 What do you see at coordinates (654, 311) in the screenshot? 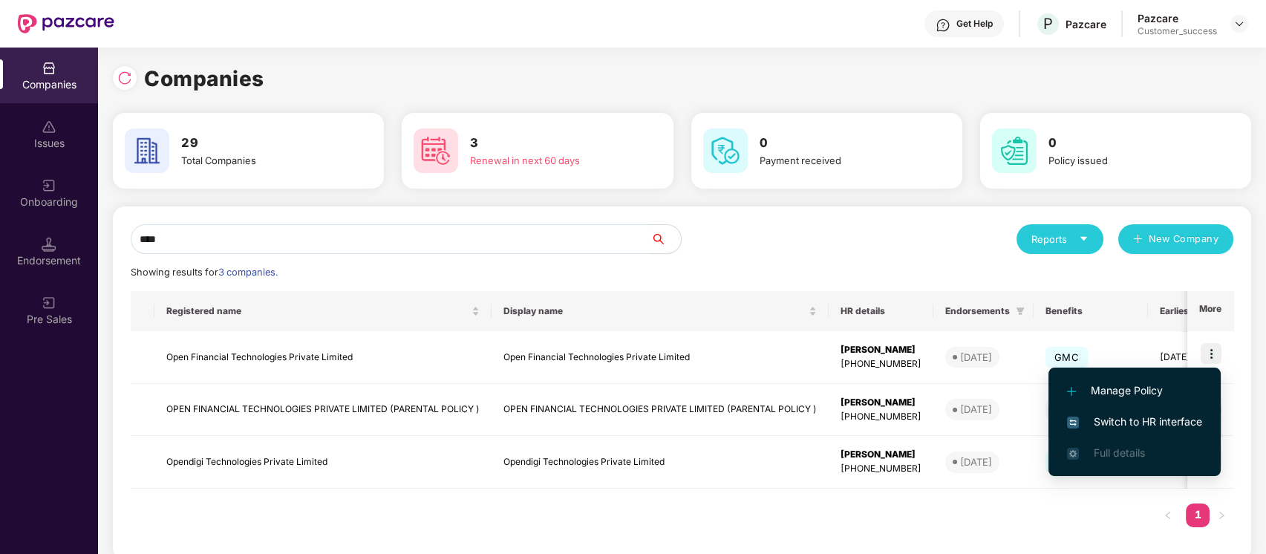
I see `span: Display name` at bounding box center [654, 311].